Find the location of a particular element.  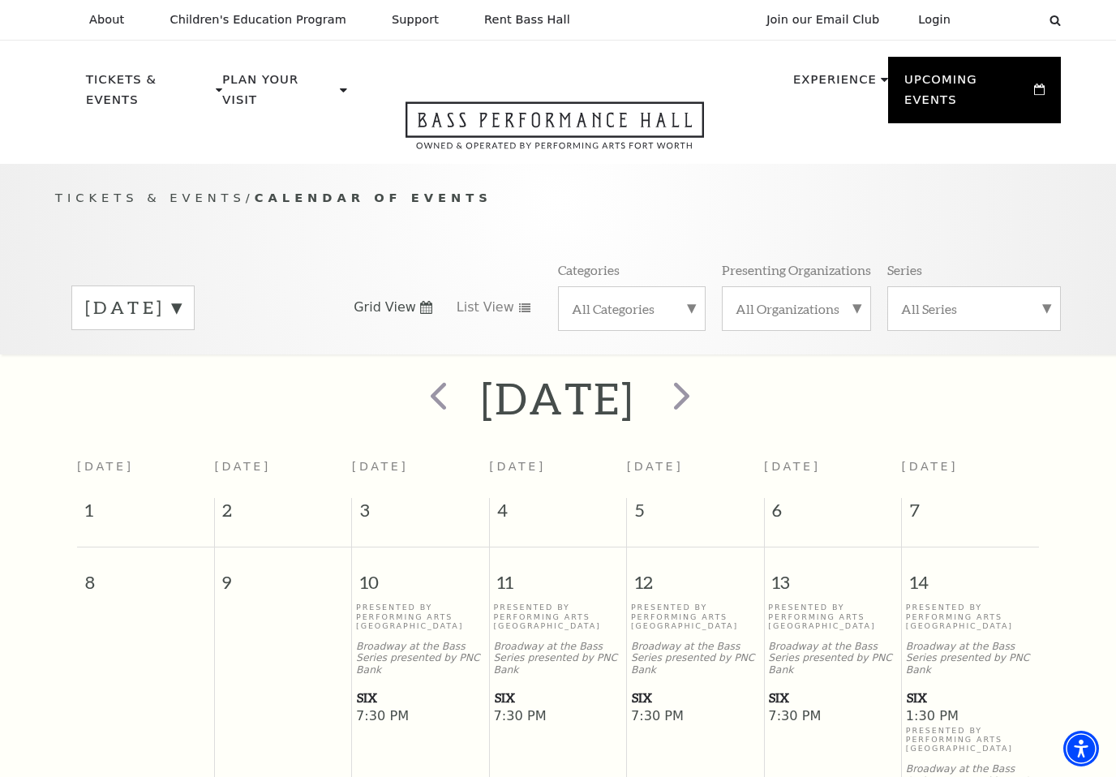

span: 8 is located at coordinates (145, 575).